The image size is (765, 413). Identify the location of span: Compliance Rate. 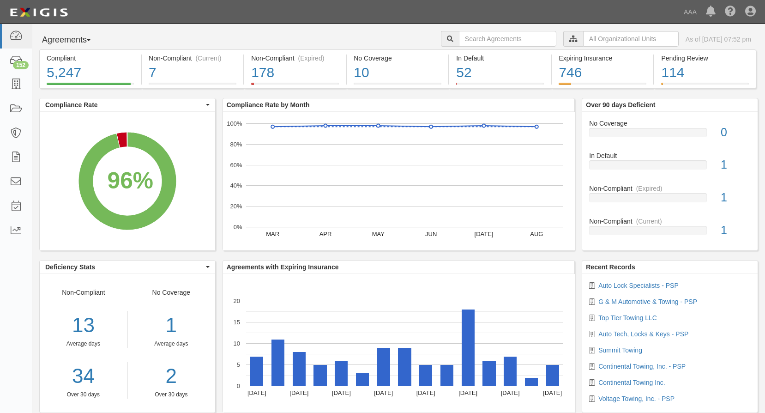
(124, 105).